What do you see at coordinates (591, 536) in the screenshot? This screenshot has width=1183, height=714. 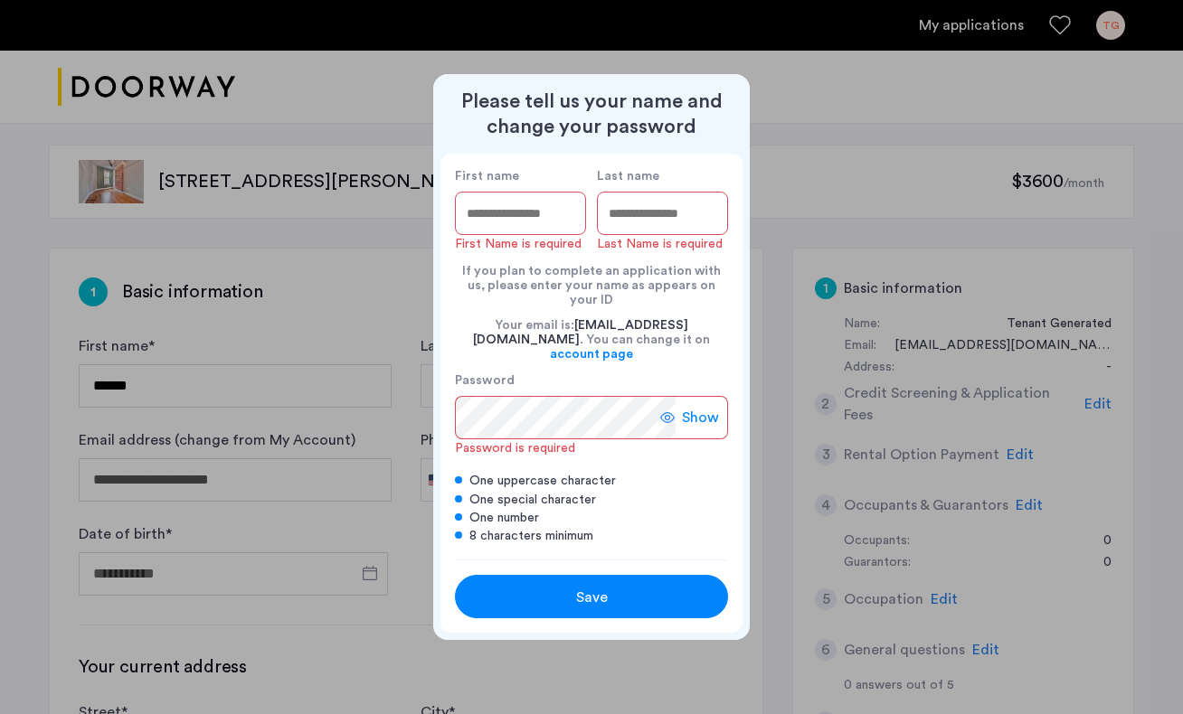 I see `div: 8 characters minimum` at bounding box center [591, 536].